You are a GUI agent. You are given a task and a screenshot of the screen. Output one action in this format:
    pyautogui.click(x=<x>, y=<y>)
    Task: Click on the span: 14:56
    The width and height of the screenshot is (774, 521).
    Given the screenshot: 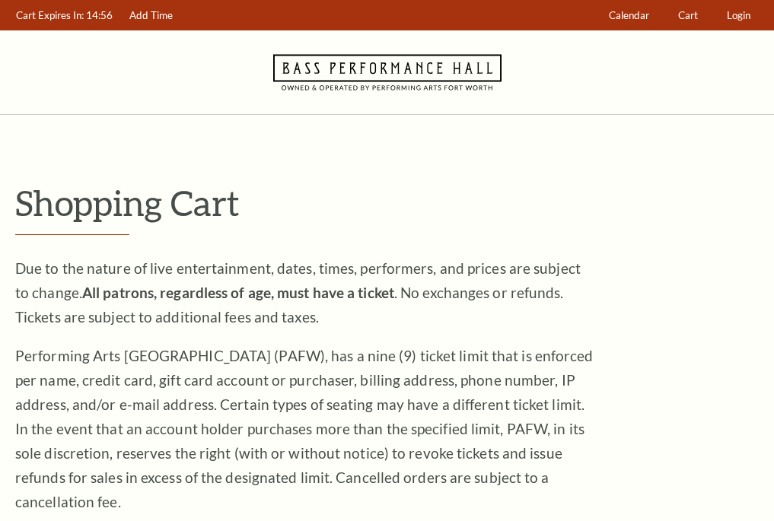 What is the action you would take?
    pyautogui.click(x=99, y=15)
    